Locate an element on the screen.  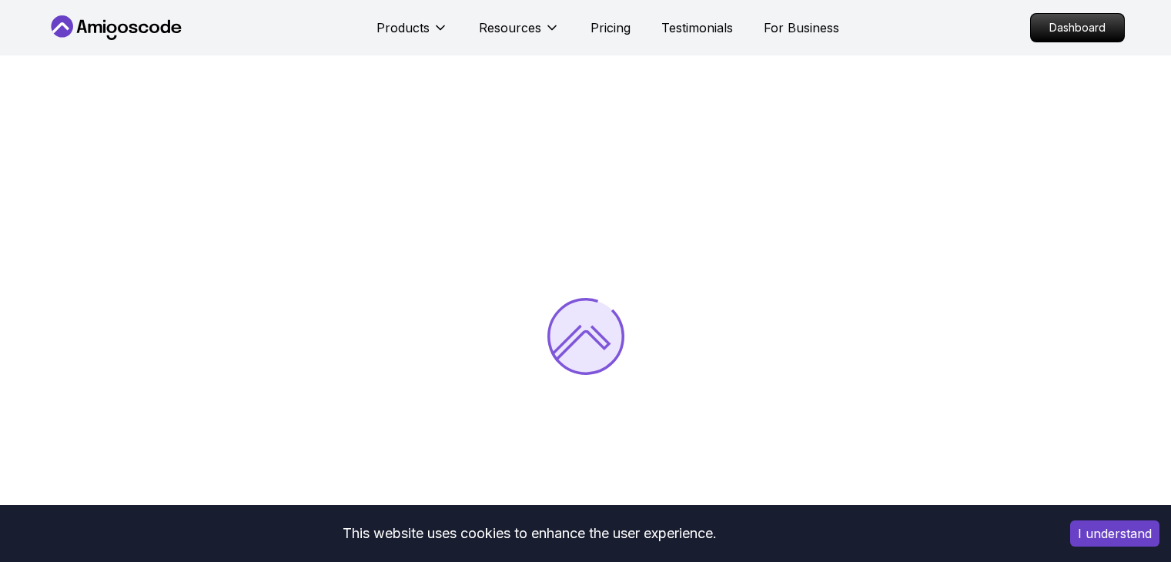
p: Resources is located at coordinates (510, 28).